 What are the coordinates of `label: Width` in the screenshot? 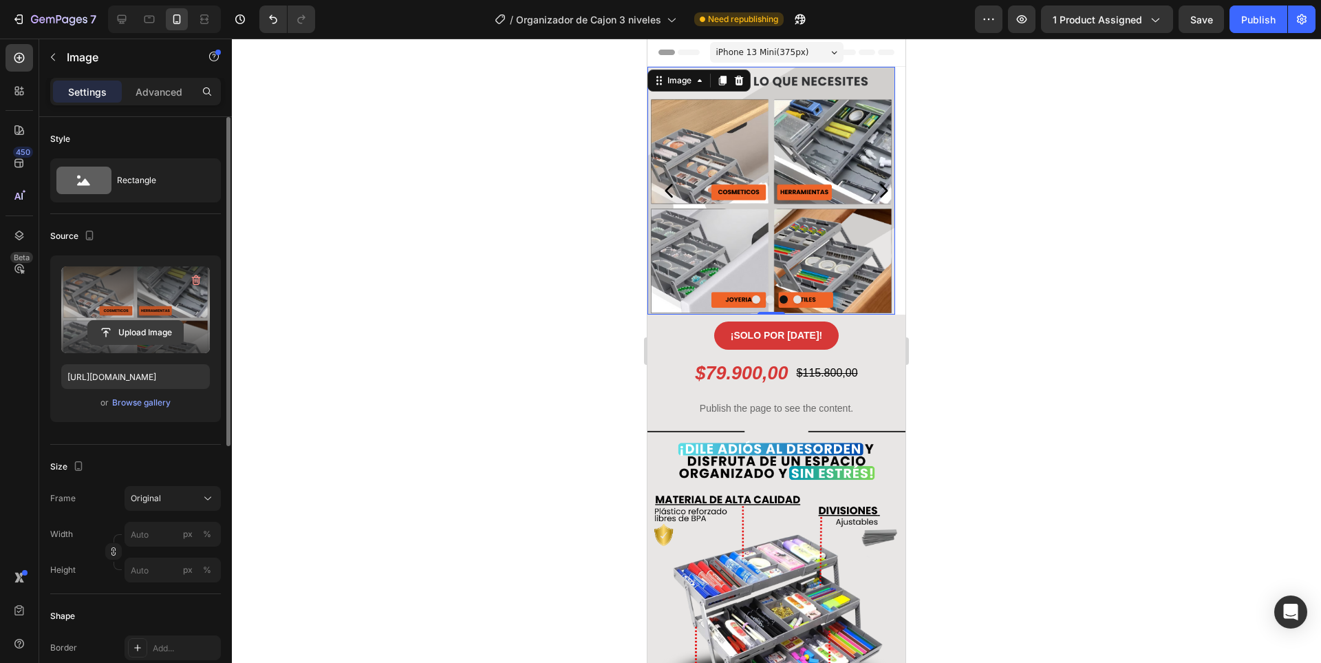 It's located at (61, 534).